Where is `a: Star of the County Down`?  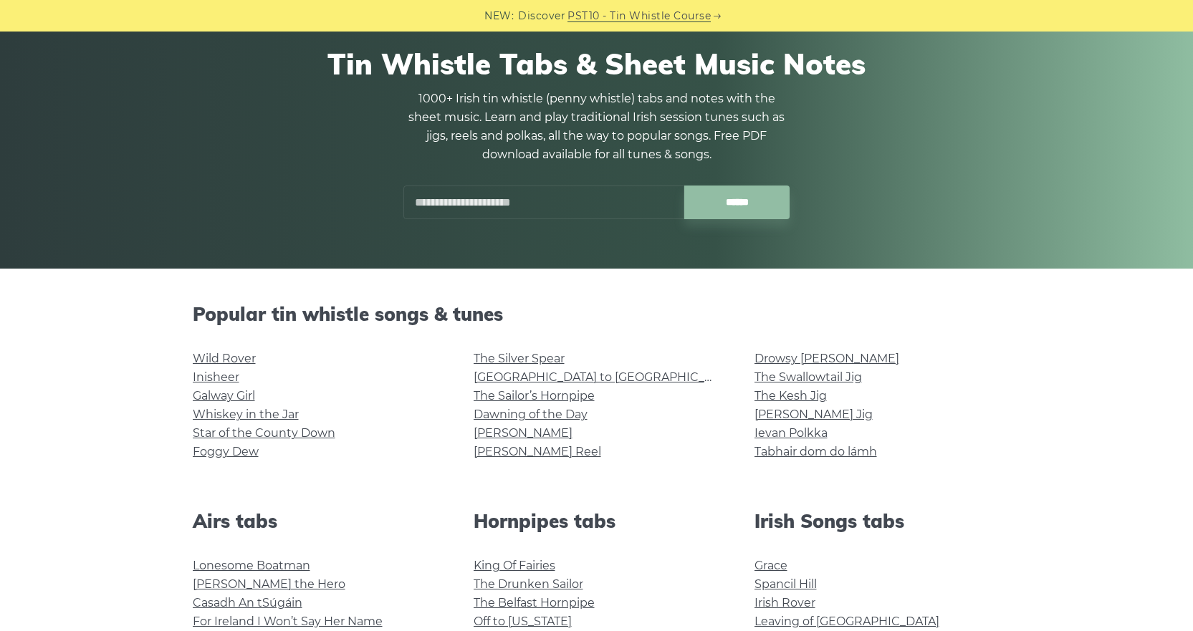 a: Star of the County Down is located at coordinates (264, 433).